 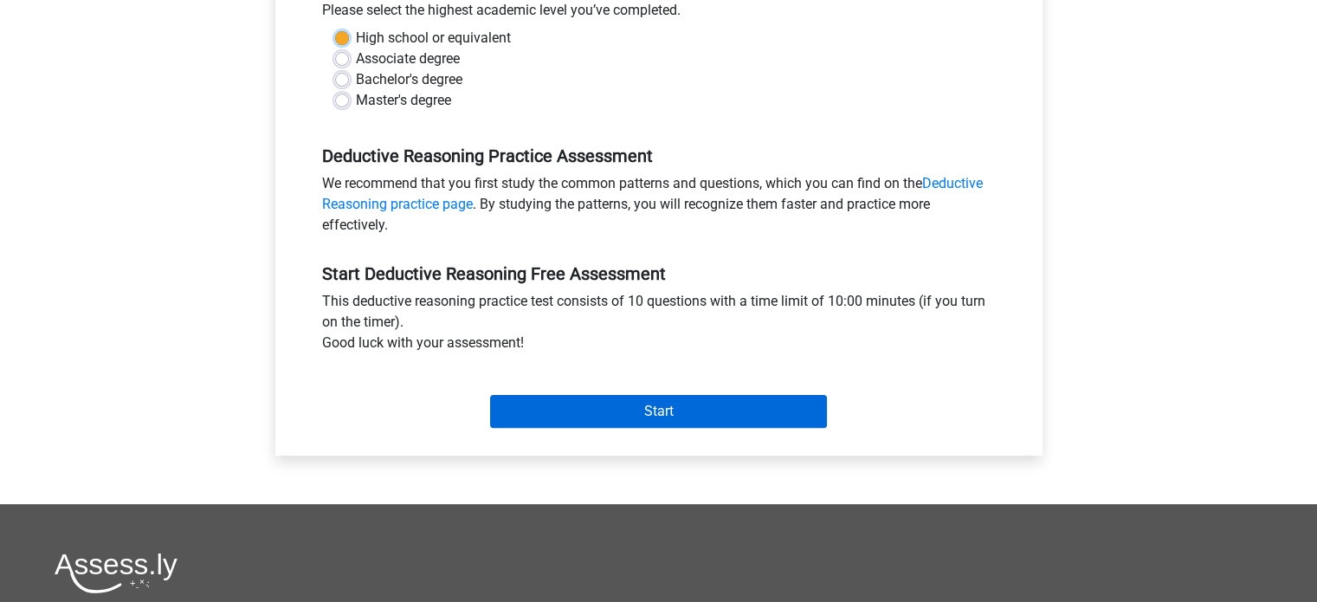 I want to click on label: Bachelor's degree, so click(x=409, y=80).